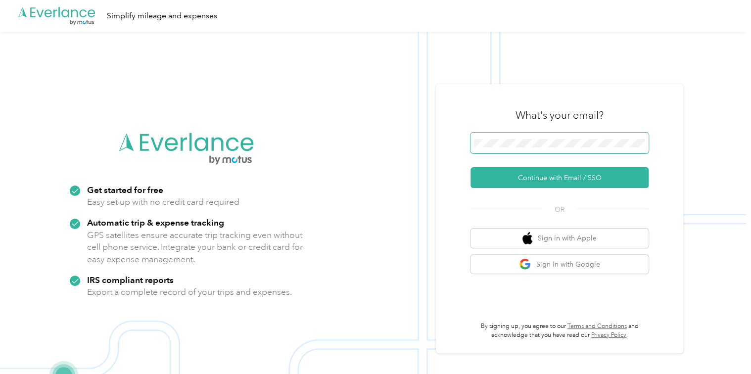 The image size is (751, 374). Describe the element at coordinates (559, 178) in the screenshot. I see `button: Continue with Email / SSO` at that location.